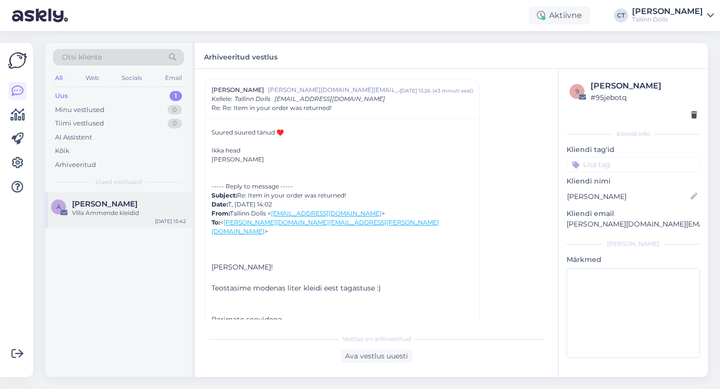  I want to click on span: Anneli Popova, so click(104, 204).